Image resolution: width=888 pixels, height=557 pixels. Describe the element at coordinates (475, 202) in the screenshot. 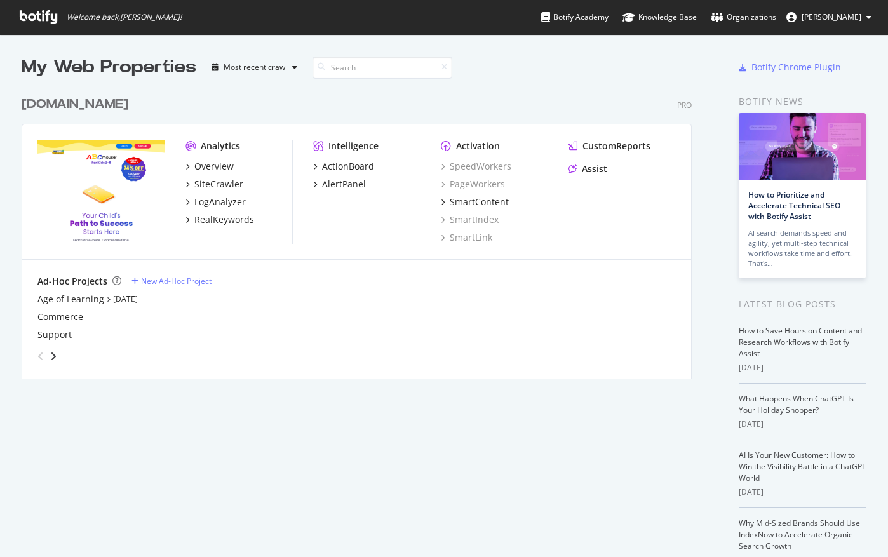

I see `a: SmartContent` at that location.